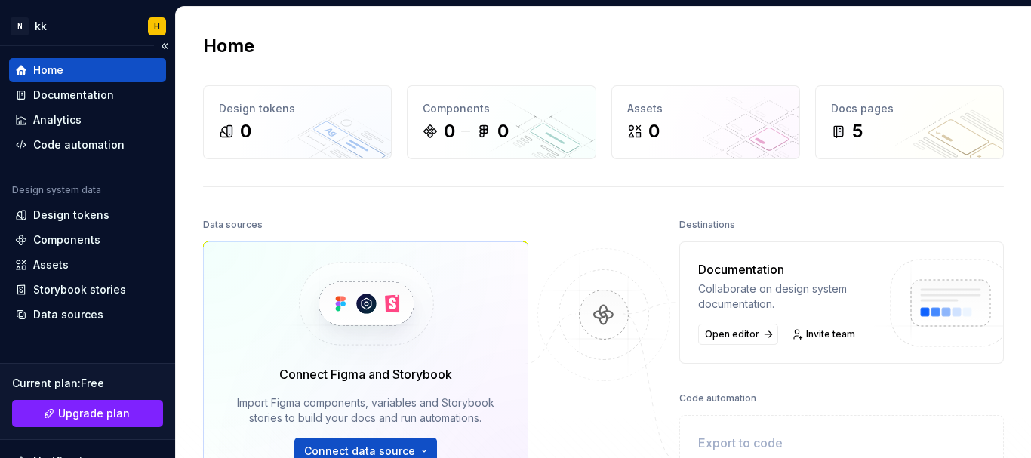  Describe the element at coordinates (857, 131) in the screenshot. I see `div: 5` at that location.